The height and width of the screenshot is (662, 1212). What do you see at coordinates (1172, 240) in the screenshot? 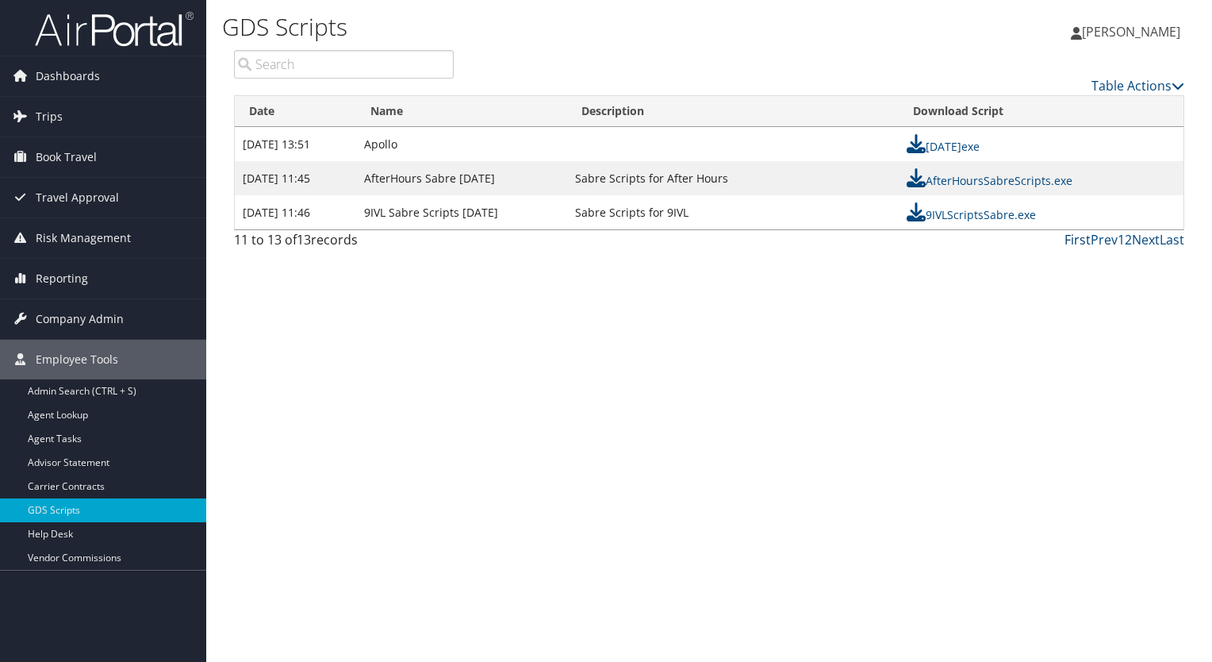
I see `a: Last` at bounding box center [1172, 240].